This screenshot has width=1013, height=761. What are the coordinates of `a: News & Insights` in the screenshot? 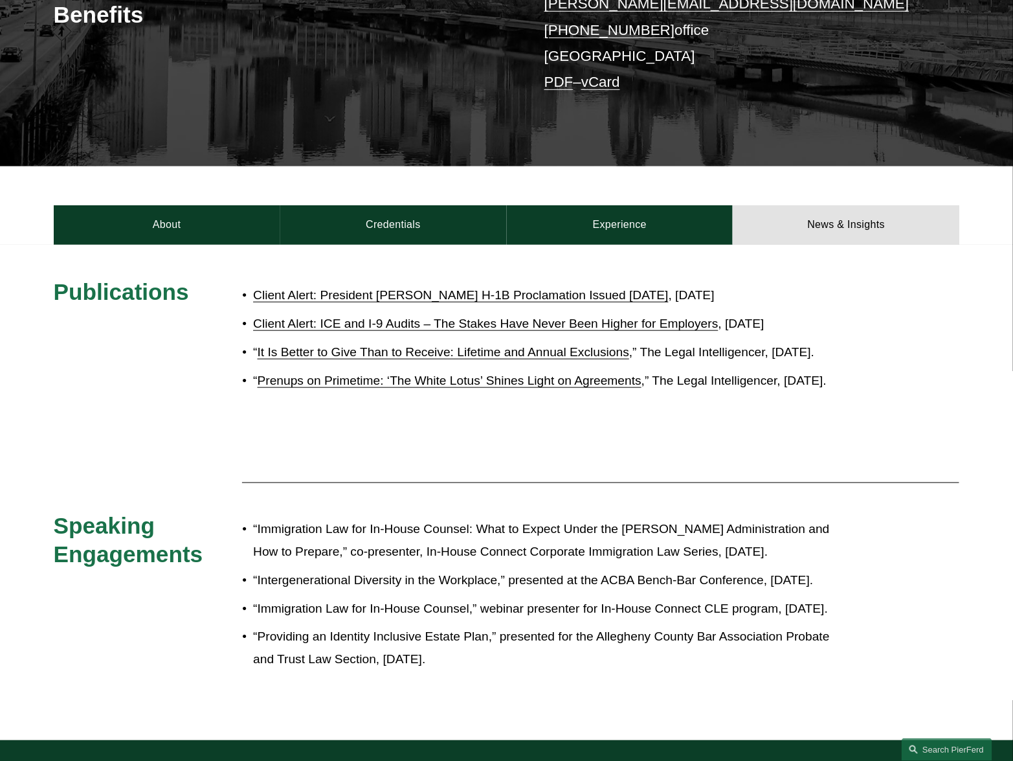 It's located at (846, 225).